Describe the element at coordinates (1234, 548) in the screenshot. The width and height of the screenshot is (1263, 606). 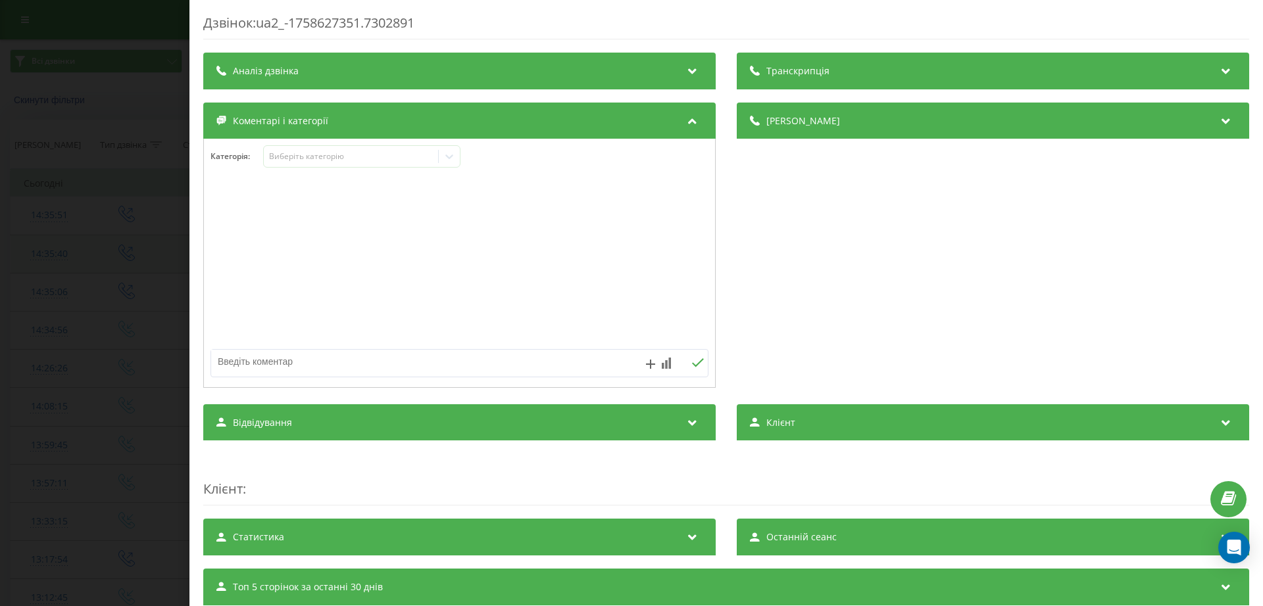
I see `div: Open Intercom Messenger` at that location.